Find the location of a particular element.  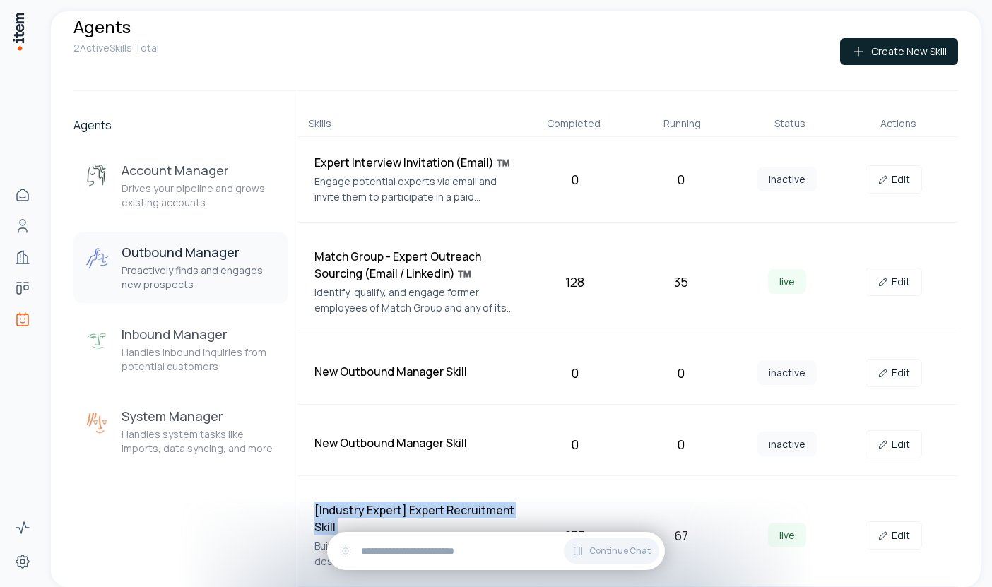

img: Inbound Manager is located at coordinates (98, 341).